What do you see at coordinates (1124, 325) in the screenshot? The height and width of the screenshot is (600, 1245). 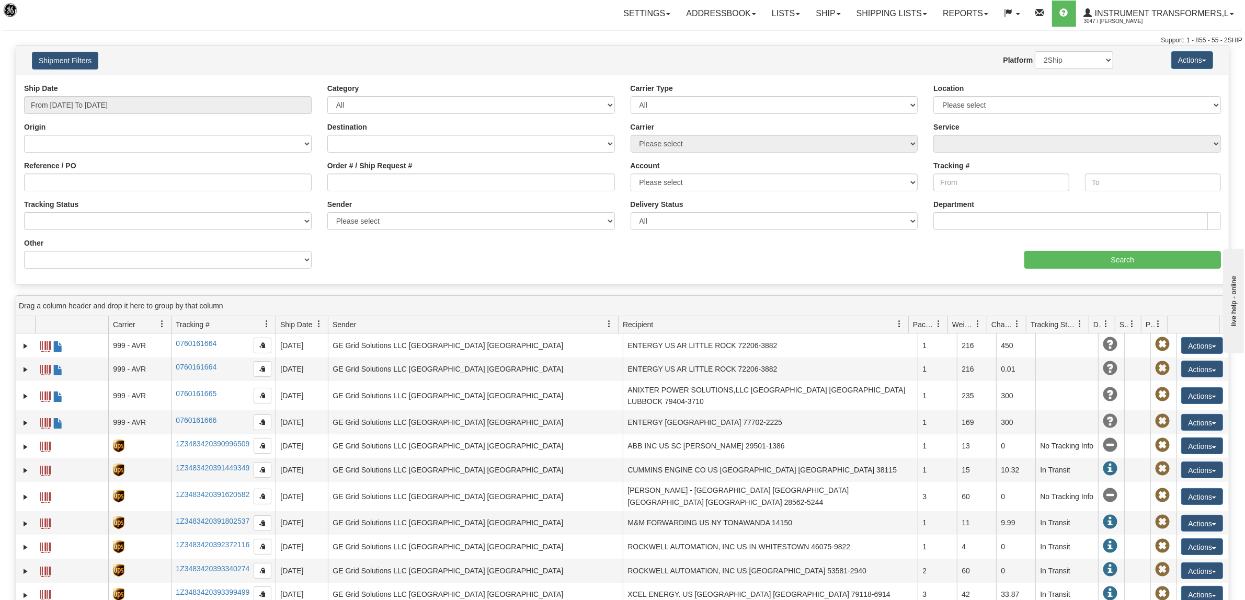 I see `span: Shipment Issues` at bounding box center [1124, 325].